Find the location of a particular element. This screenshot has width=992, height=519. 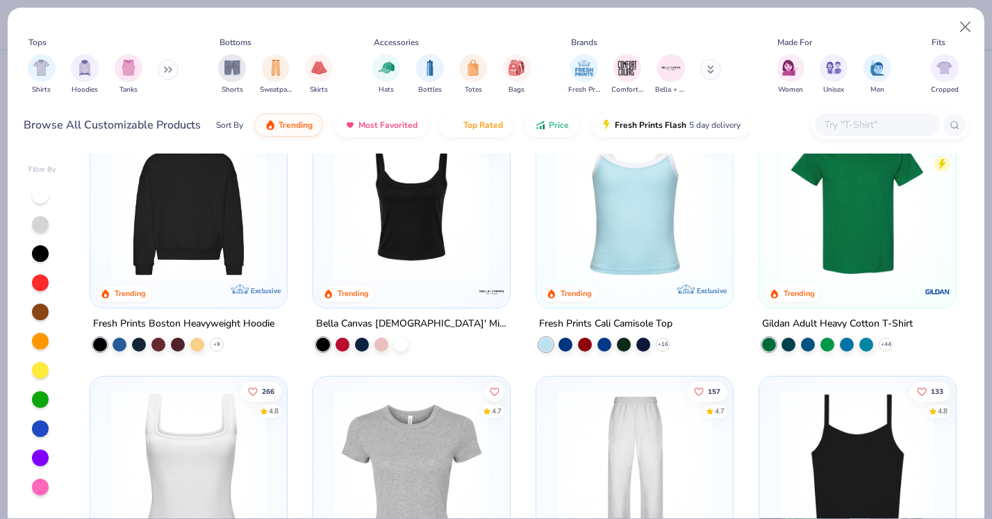

img: Fresh Prints Image is located at coordinates (584, 68).